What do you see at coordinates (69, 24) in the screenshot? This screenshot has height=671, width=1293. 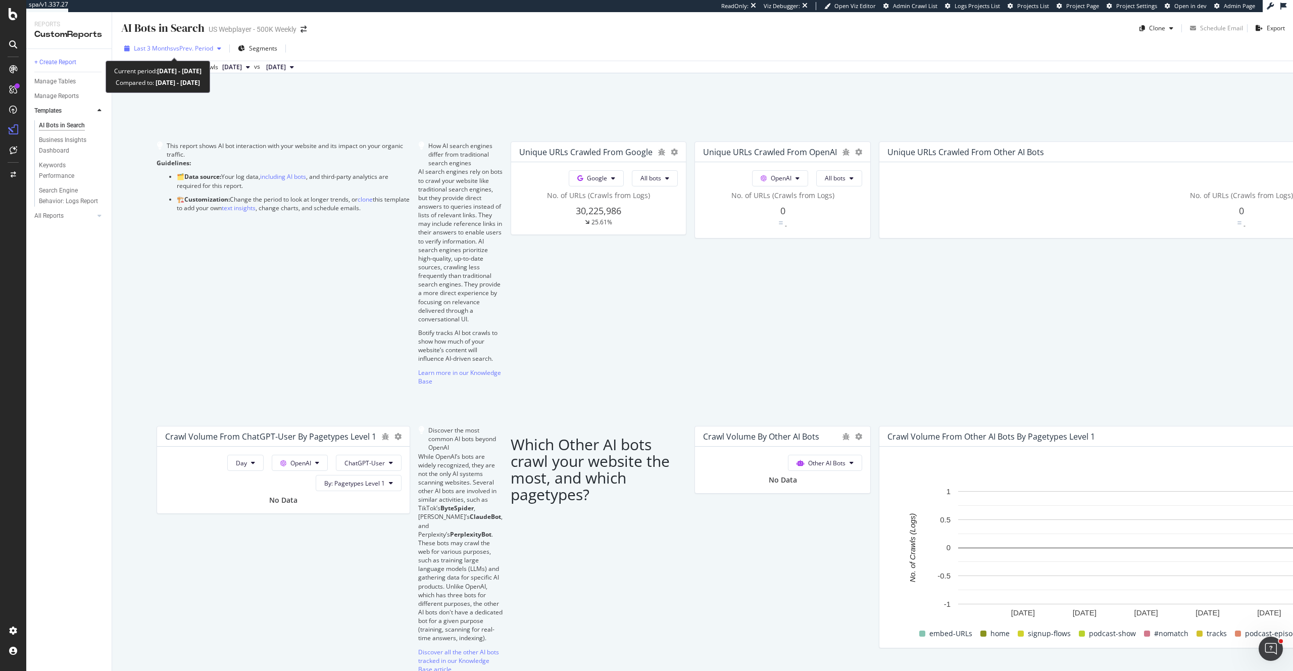 I see `div: Reports` at bounding box center [69, 24].